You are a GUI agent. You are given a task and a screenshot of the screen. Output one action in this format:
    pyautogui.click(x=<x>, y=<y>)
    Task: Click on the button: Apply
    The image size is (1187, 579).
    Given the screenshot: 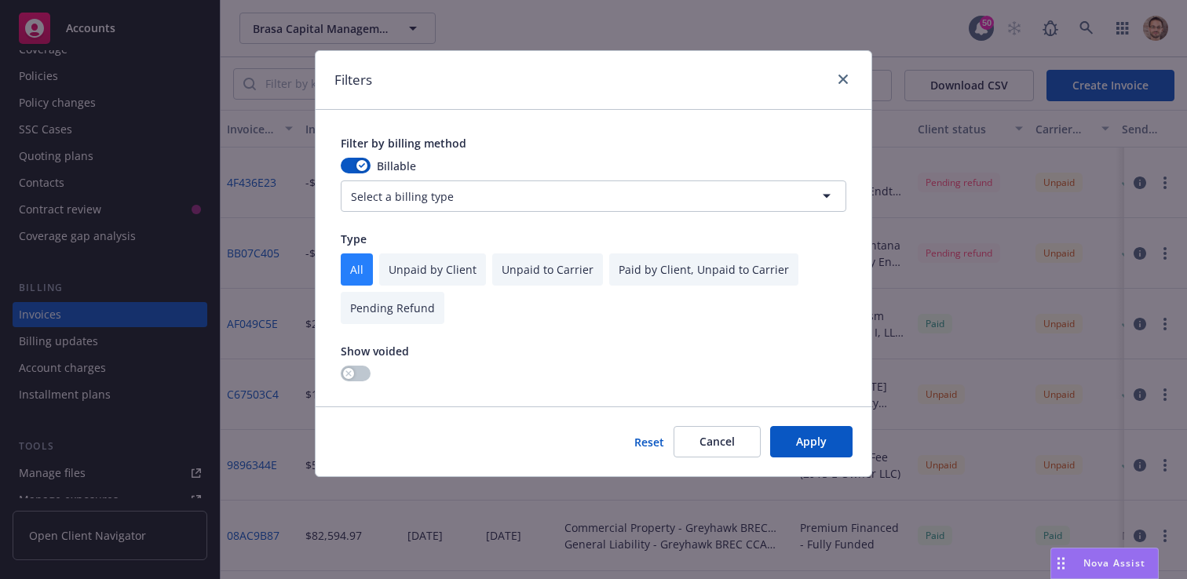 What is the action you would take?
    pyautogui.click(x=811, y=442)
    